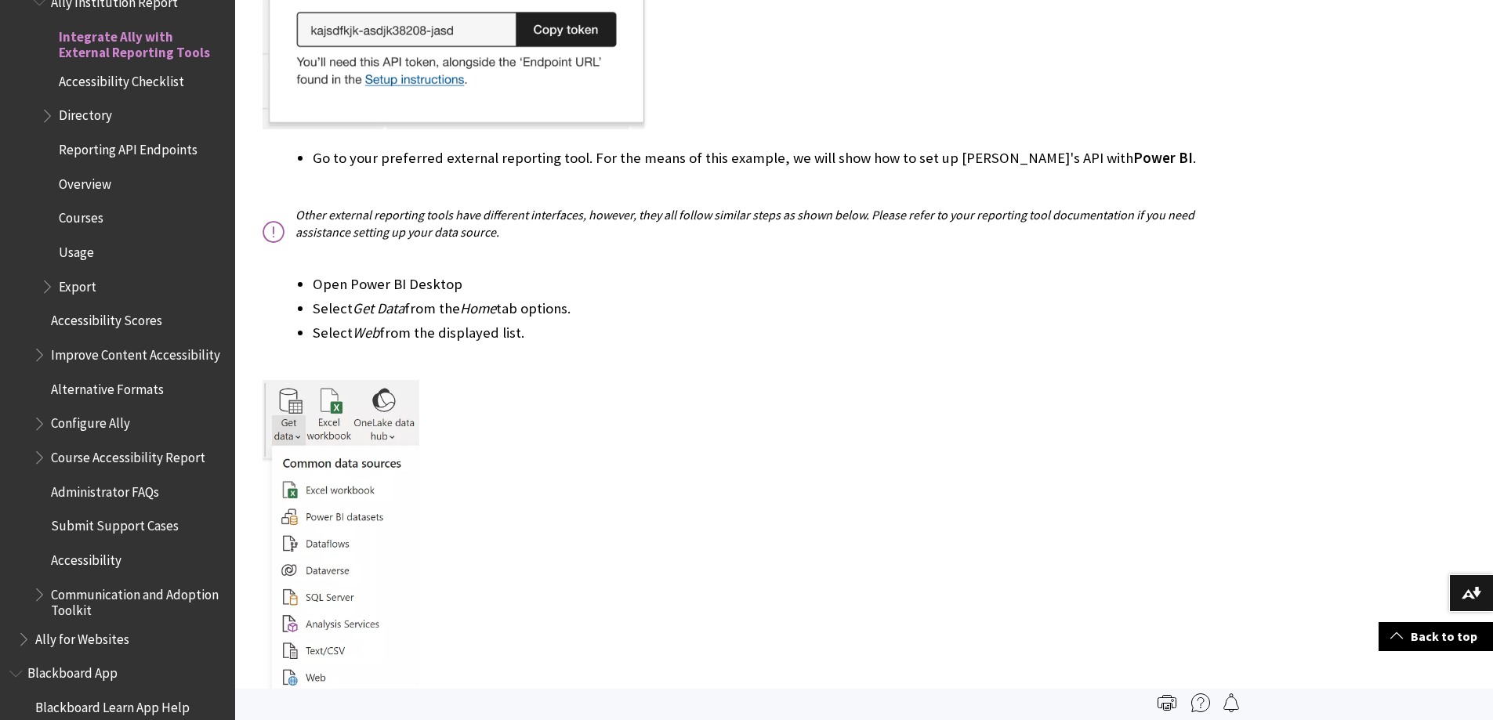  I want to click on span: Blackboard Learn App Help, so click(112, 704).